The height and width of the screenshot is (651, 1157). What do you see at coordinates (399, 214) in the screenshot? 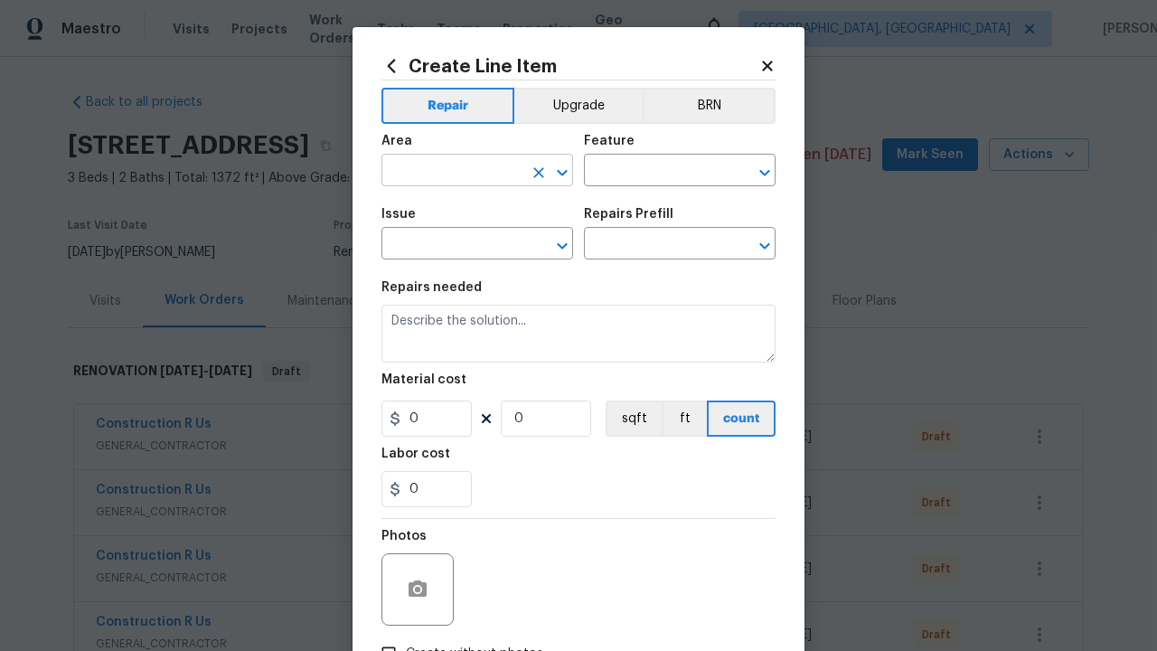
I see `h5: Issue` at bounding box center [399, 214].